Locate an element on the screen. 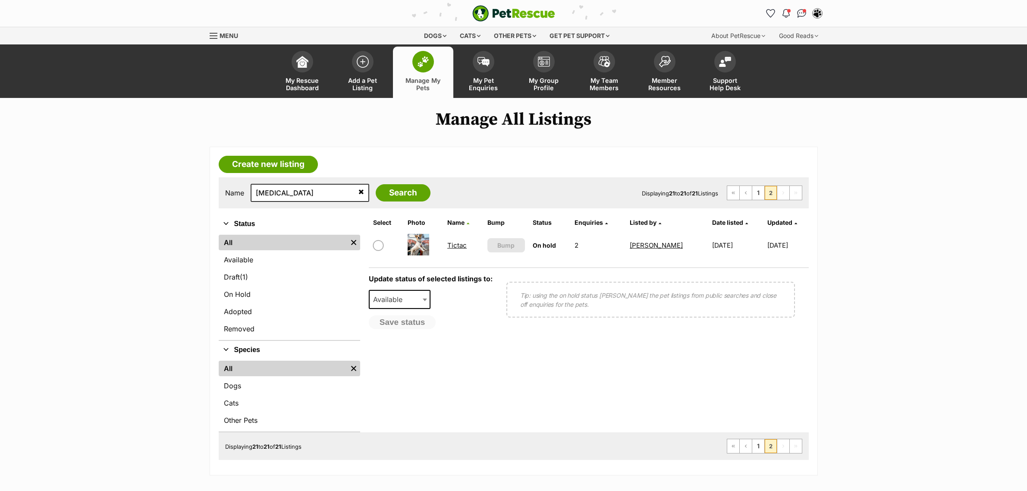 This screenshot has height=491, width=1027. div: Dogs is located at coordinates (435, 36).